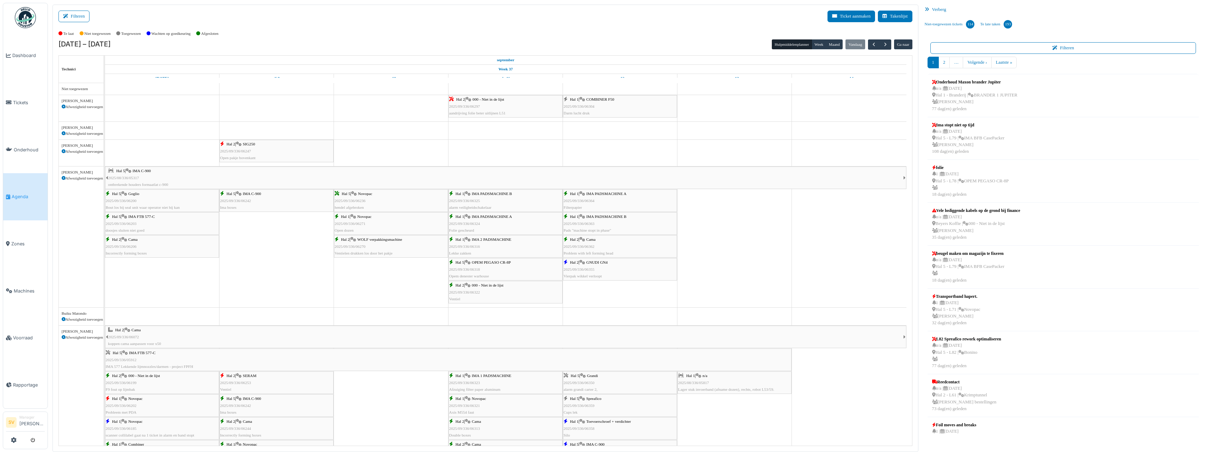 The image size is (1209, 452). Describe the element at coordinates (620, 78) in the screenshot. I see `a: 12 september 2025` at that location.